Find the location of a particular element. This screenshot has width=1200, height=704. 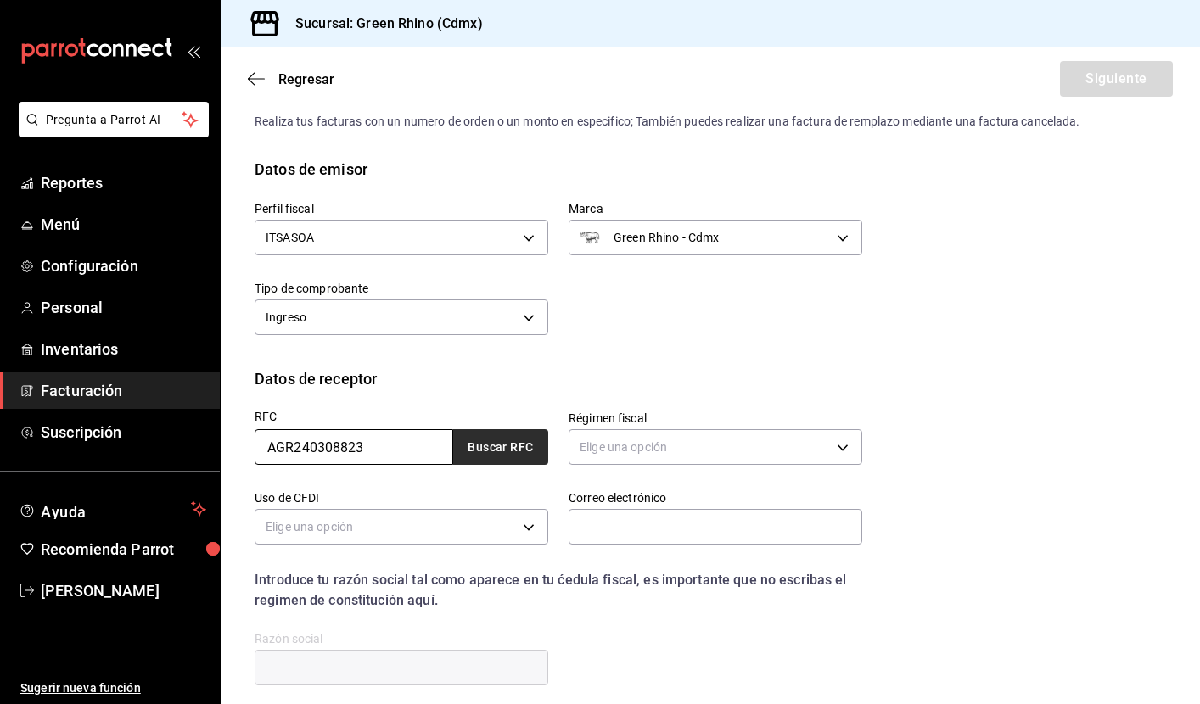

span: Configuración is located at coordinates (123, 266).